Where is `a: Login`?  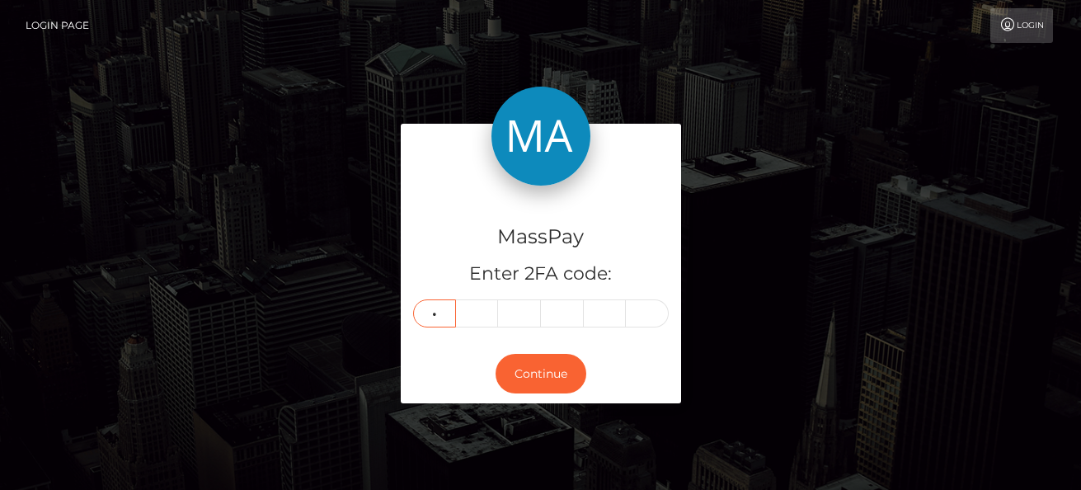 a: Login is located at coordinates (1022, 26).